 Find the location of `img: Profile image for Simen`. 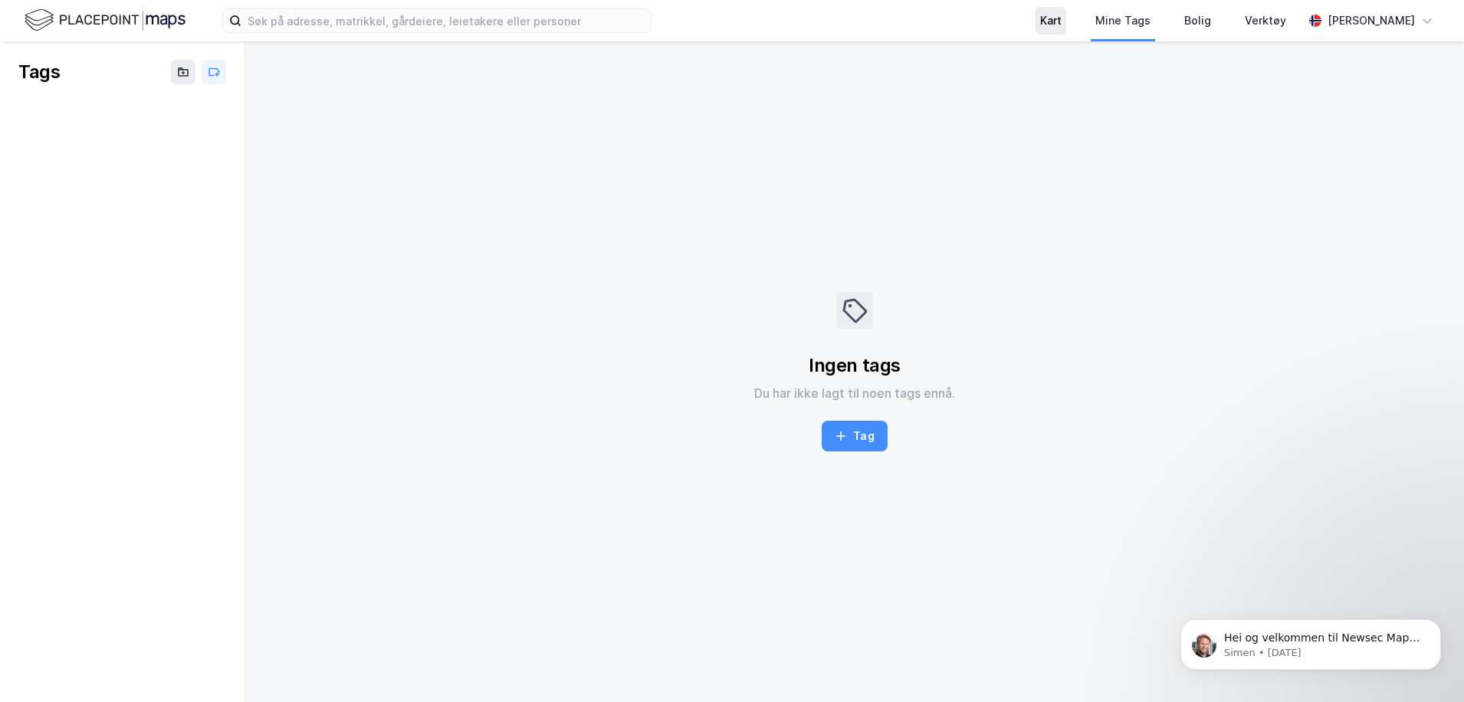

img: Profile image for Simen is located at coordinates (47, 58).